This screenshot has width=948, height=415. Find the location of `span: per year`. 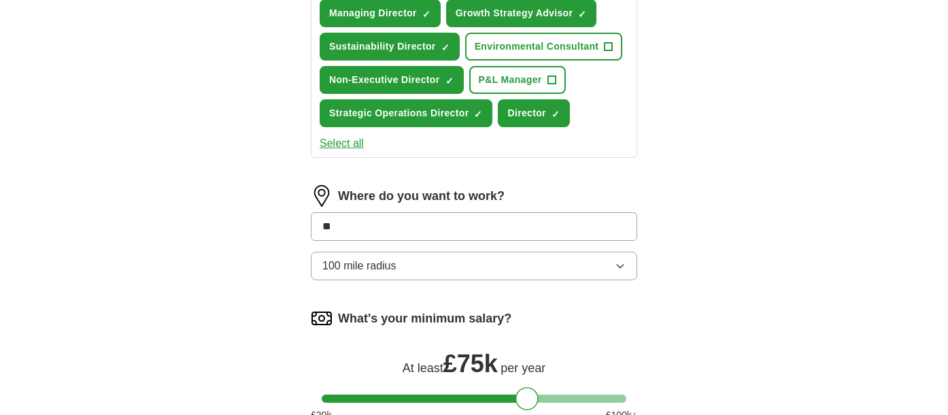

span: per year is located at coordinates (523, 368).